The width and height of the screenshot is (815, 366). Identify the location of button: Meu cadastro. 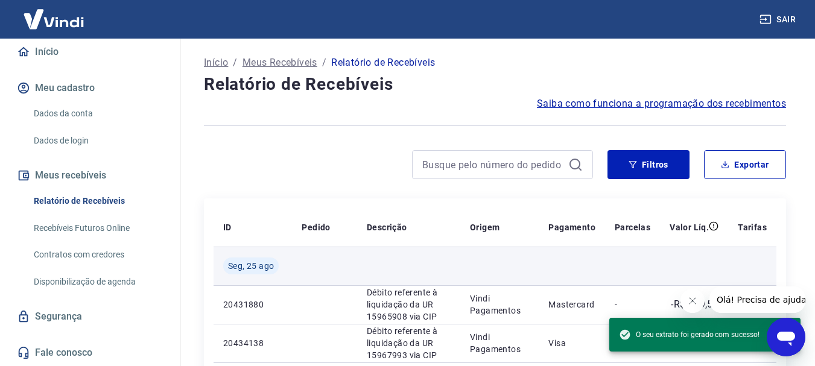
(90, 88).